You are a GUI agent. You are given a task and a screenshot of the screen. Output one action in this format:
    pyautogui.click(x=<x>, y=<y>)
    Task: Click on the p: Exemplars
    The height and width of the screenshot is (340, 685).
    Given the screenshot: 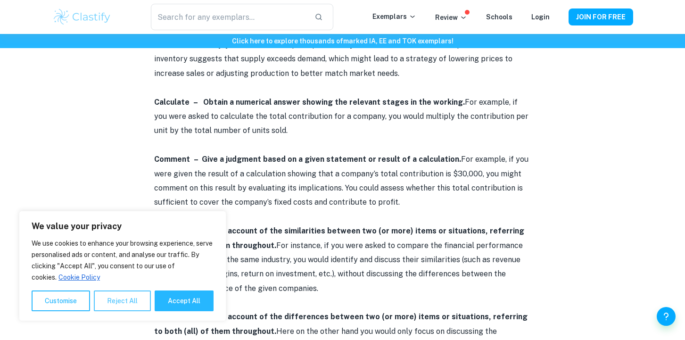 What is the action you would take?
    pyautogui.click(x=394, y=17)
    